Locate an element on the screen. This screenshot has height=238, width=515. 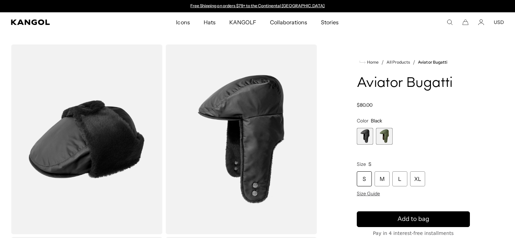
span: Stories is located at coordinates (330, 22).